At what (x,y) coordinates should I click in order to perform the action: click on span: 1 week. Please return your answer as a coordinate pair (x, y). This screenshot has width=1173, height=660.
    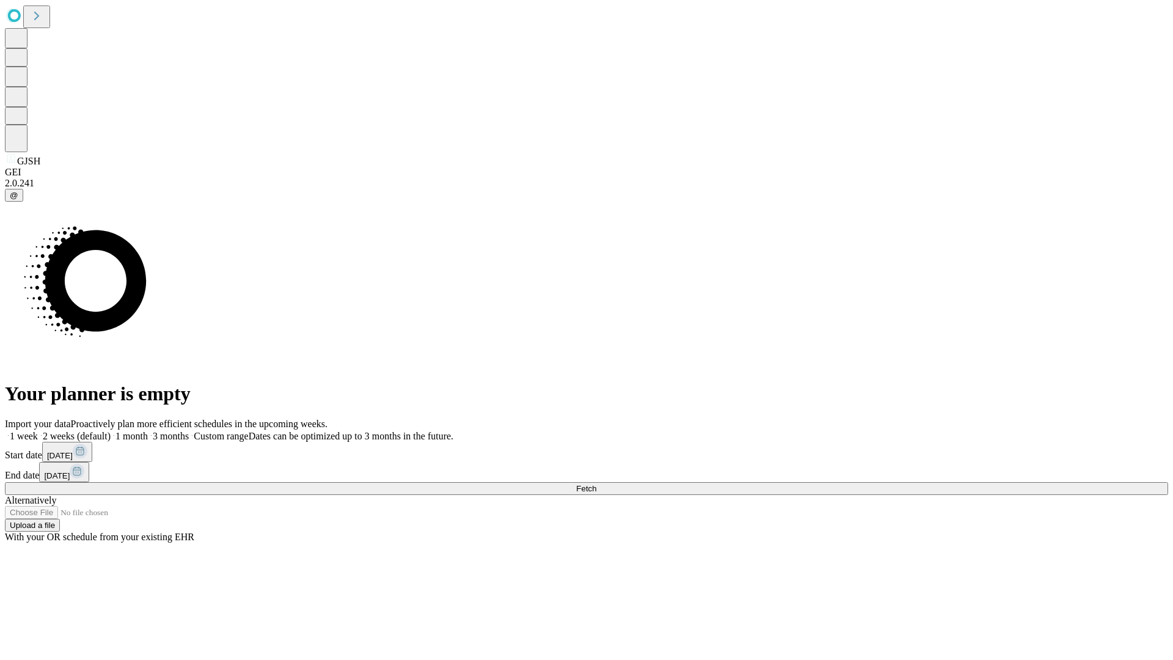
    Looking at the image, I should click on (24, 435).